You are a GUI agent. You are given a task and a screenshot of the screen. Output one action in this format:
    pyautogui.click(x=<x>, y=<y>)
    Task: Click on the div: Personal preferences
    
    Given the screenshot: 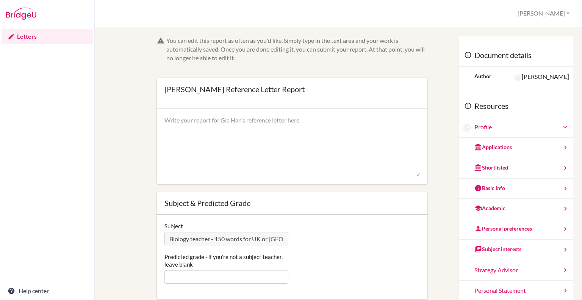 What is the action you would take?
    pyautogui.click(x=503, y=229)
    